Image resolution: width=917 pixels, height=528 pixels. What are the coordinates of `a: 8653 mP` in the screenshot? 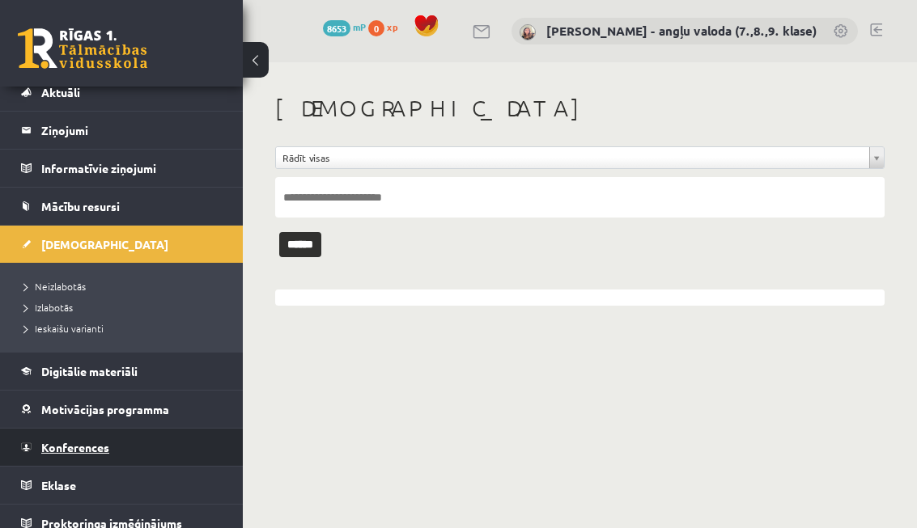 It's located at (344, 27).